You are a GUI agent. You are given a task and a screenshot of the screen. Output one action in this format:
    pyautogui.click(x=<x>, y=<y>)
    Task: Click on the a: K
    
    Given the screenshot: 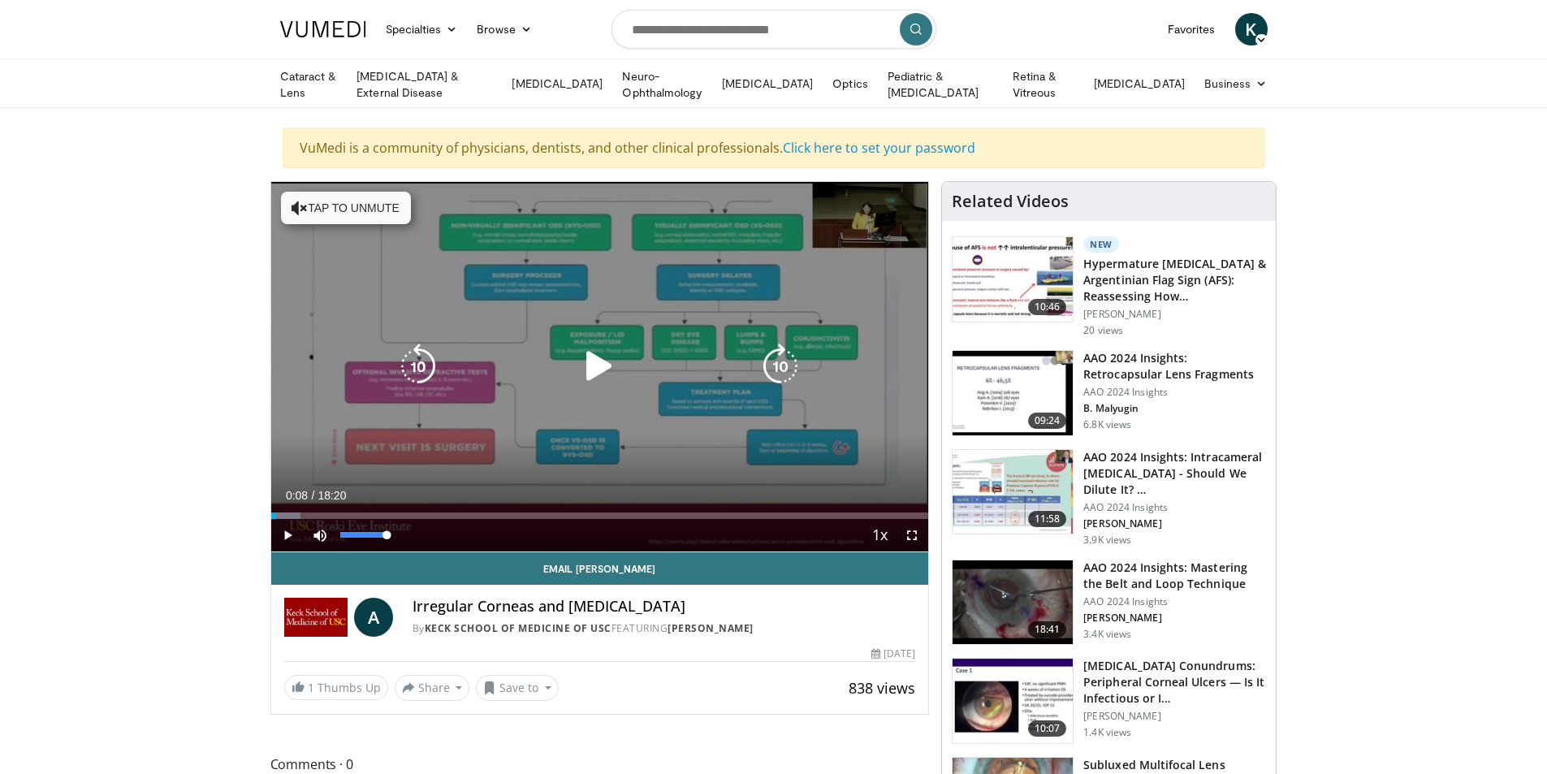 What is the action you would take?
    pyautogui.click(x=1251, y=29)
    